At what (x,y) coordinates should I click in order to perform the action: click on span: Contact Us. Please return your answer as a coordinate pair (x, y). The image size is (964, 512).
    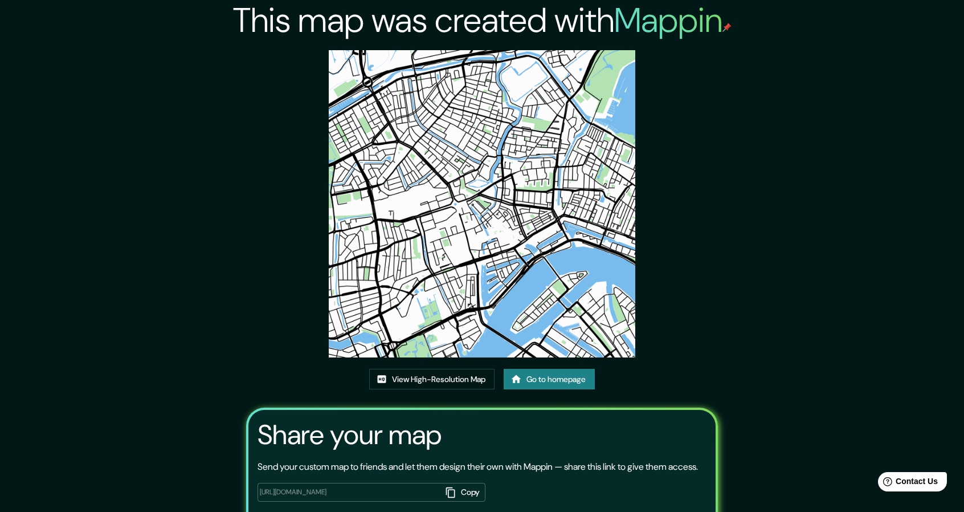
    Looking at the image, I should click on (54, 14).